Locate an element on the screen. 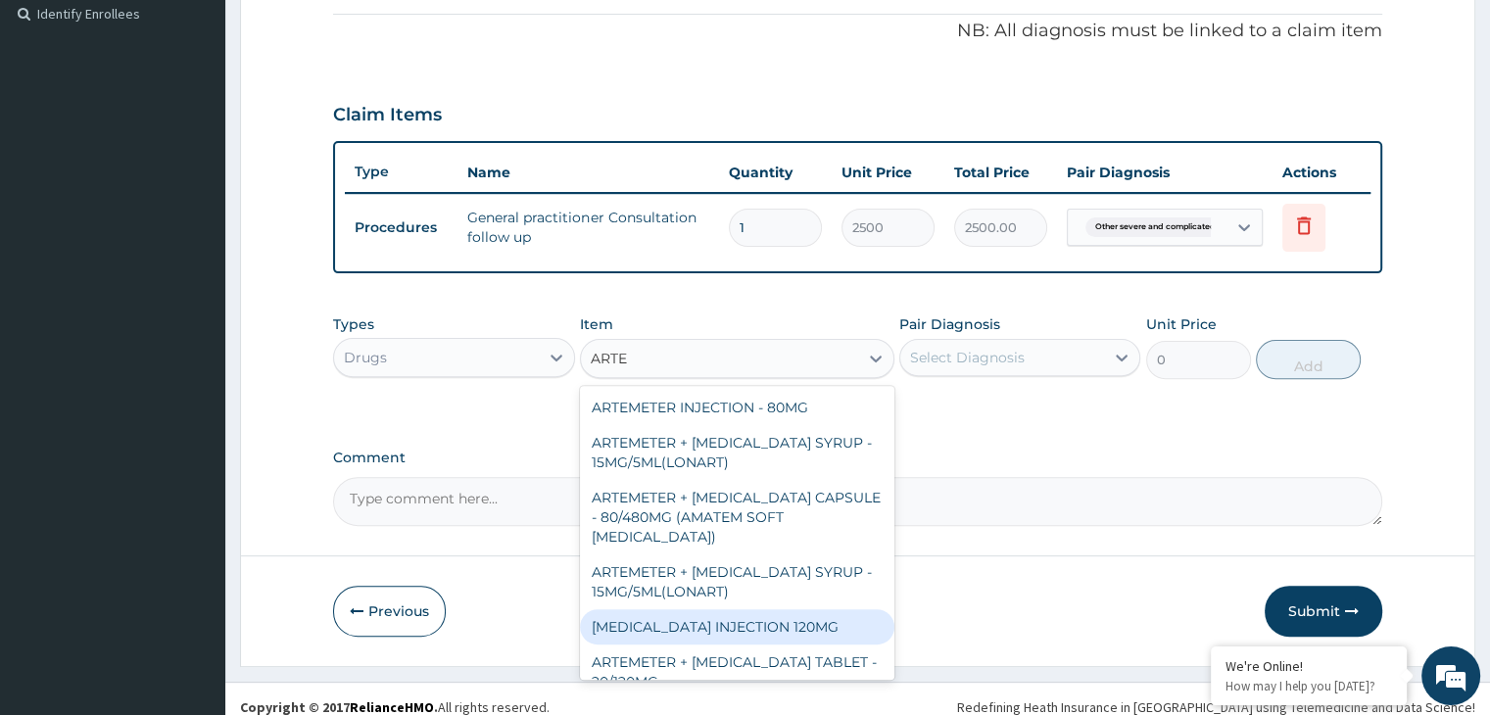  div: Select Diagnosis is located at coordinates (967, 358).